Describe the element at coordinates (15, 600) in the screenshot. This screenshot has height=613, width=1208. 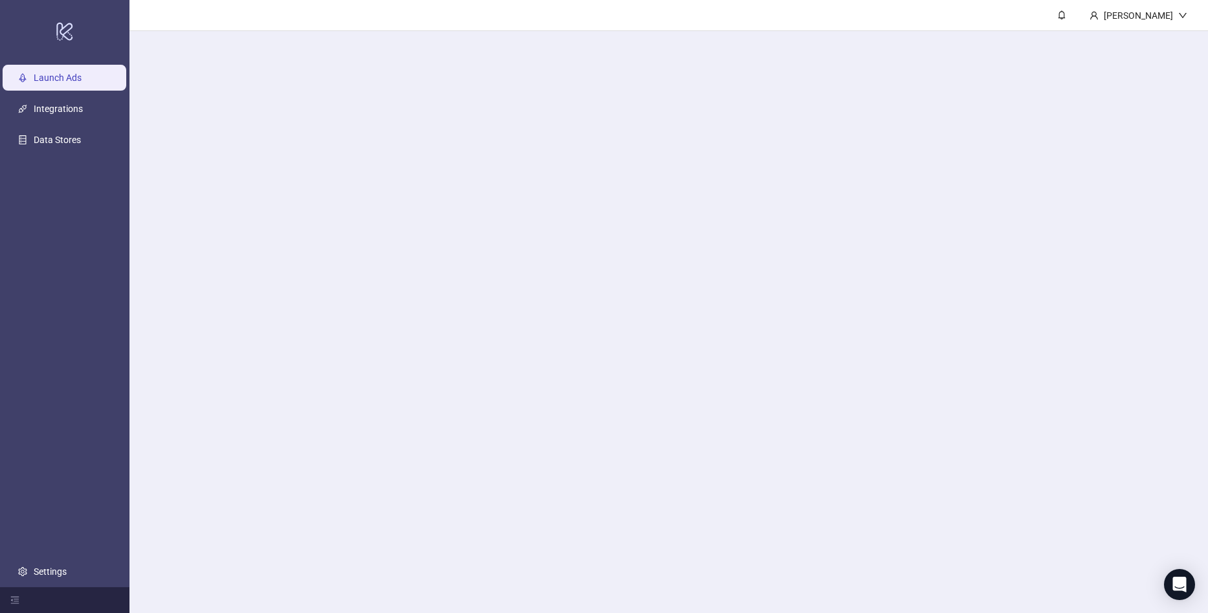
I see `span: menu-fold` at that location.